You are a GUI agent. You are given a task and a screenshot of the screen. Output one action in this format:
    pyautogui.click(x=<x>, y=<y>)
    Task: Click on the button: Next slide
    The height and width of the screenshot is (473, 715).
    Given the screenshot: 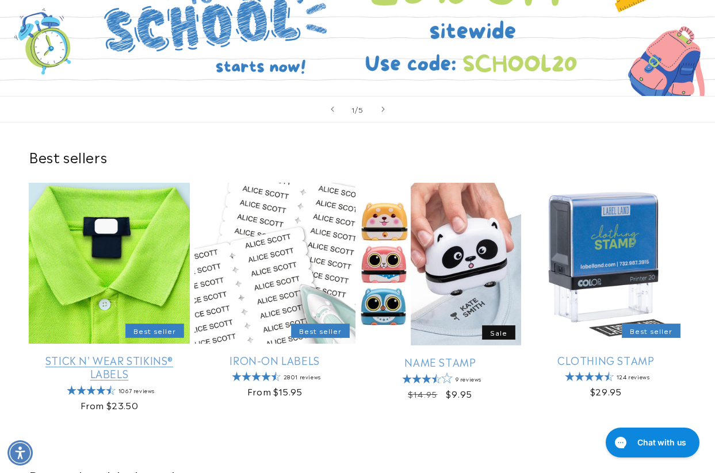 What is the action you would take?
    pyautogui.click(x=383, y=109)
    